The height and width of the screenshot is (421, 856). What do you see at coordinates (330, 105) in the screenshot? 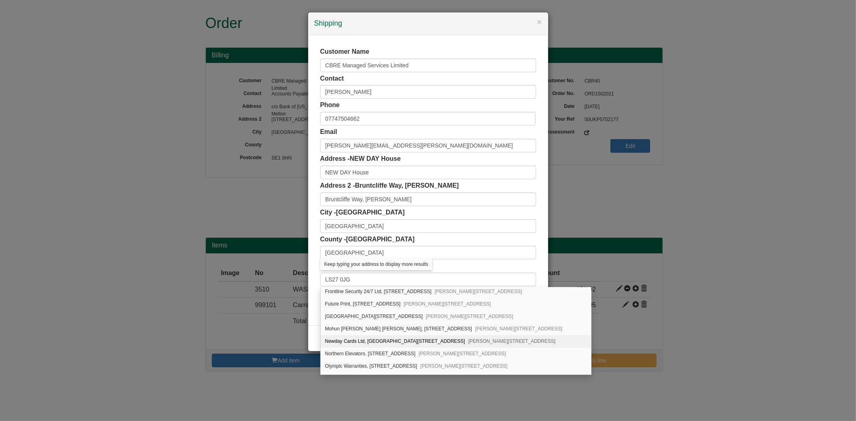
I see `label: Phone` at bounding box center [330, 105].